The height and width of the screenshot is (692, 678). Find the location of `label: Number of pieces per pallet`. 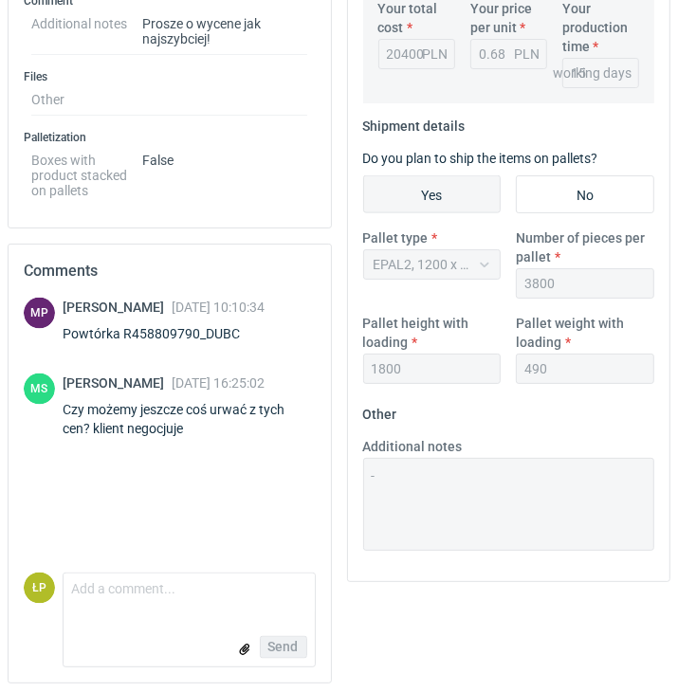

label: Number of pieces per pallet is located at coordinates (585, 247).